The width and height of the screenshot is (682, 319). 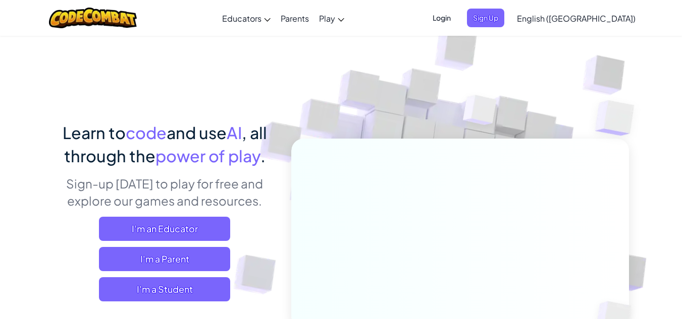 I want to click on span: and use, so click(x=196, y=133).